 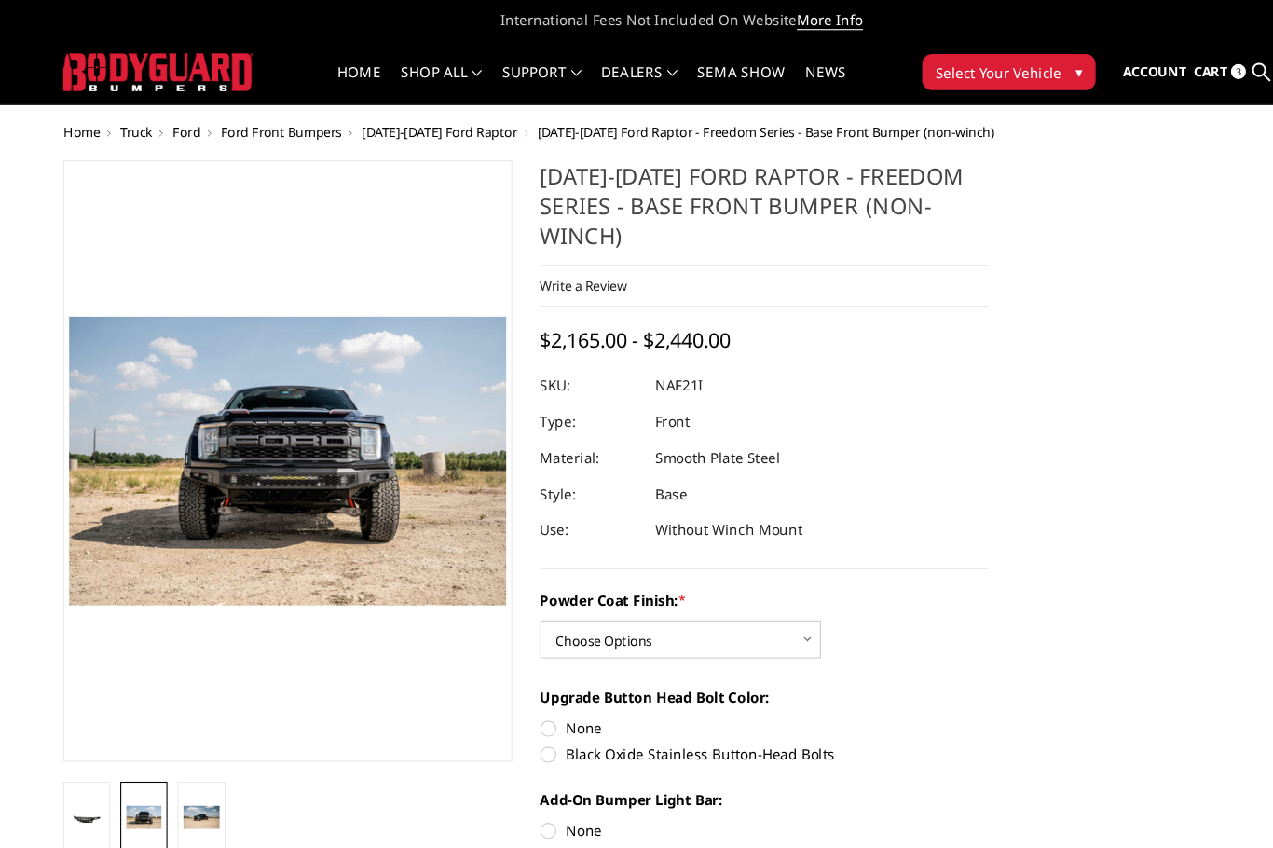 What do you see at coordinates (1134, 67) in the screenshot?
I see `a: Cart 3` at bounding box center [1134, 67].